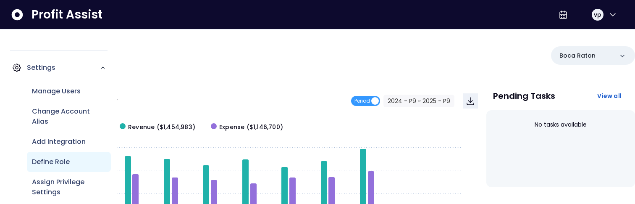  I want to click on span: Period, so click(362, 101).